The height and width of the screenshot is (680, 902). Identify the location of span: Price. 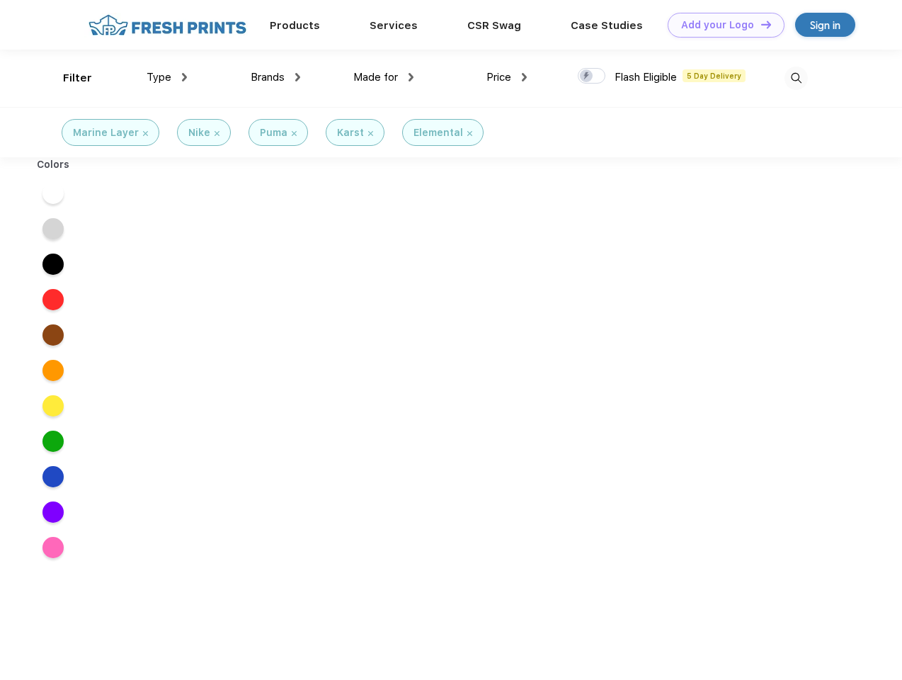
(498, 77).